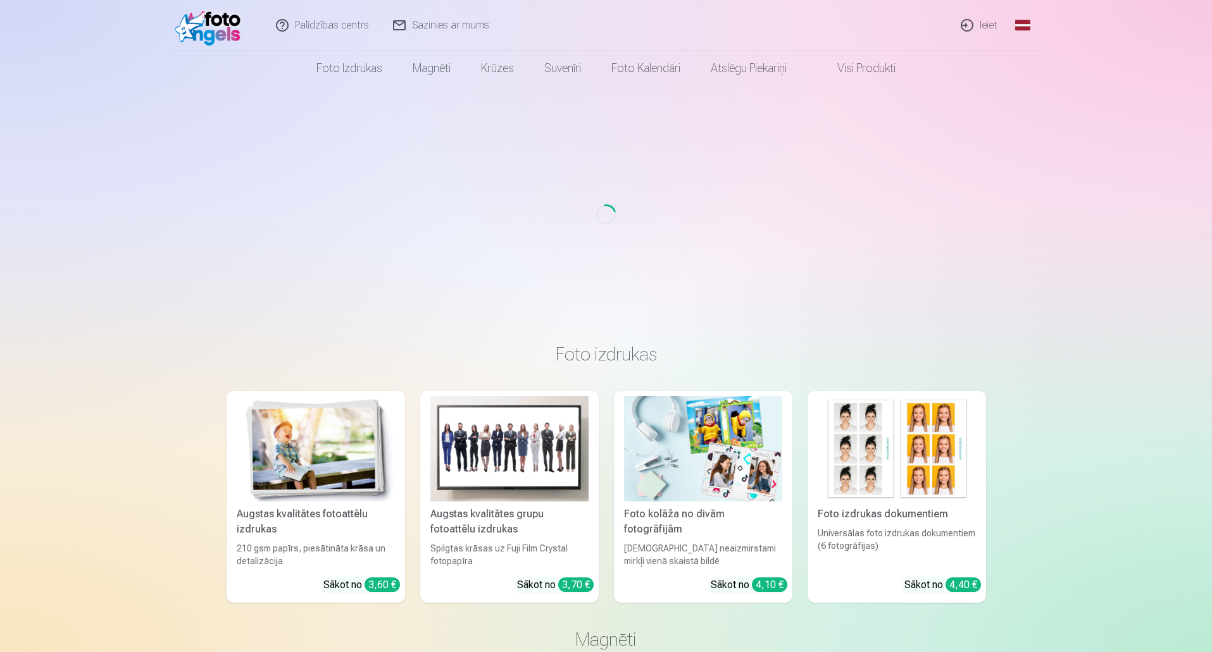 Image resolution: width=1212 pixels, height=652 pixels. What do you see at coordinates (349, 68) in the screenshot?
I see `a: Foto izdrukas` at bounding box center [349, 68].